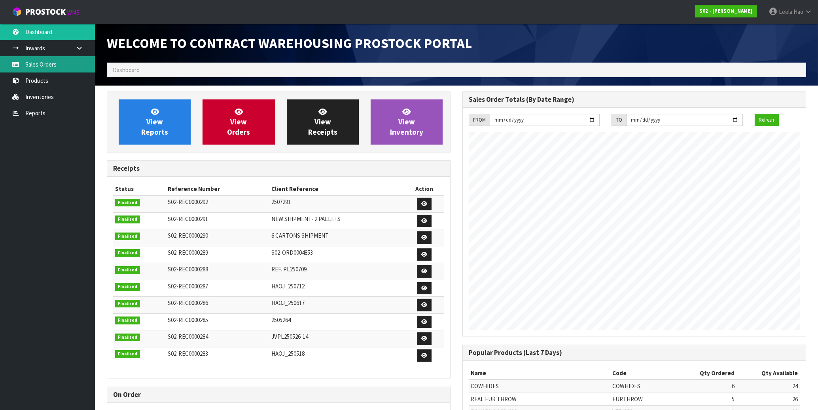 The height and width of the screenshot is (410, 818). What do you see at coordinates (288, 302) in the screenshot?
I see `span: HAOJ_250617` at bounding box center [288, 302].